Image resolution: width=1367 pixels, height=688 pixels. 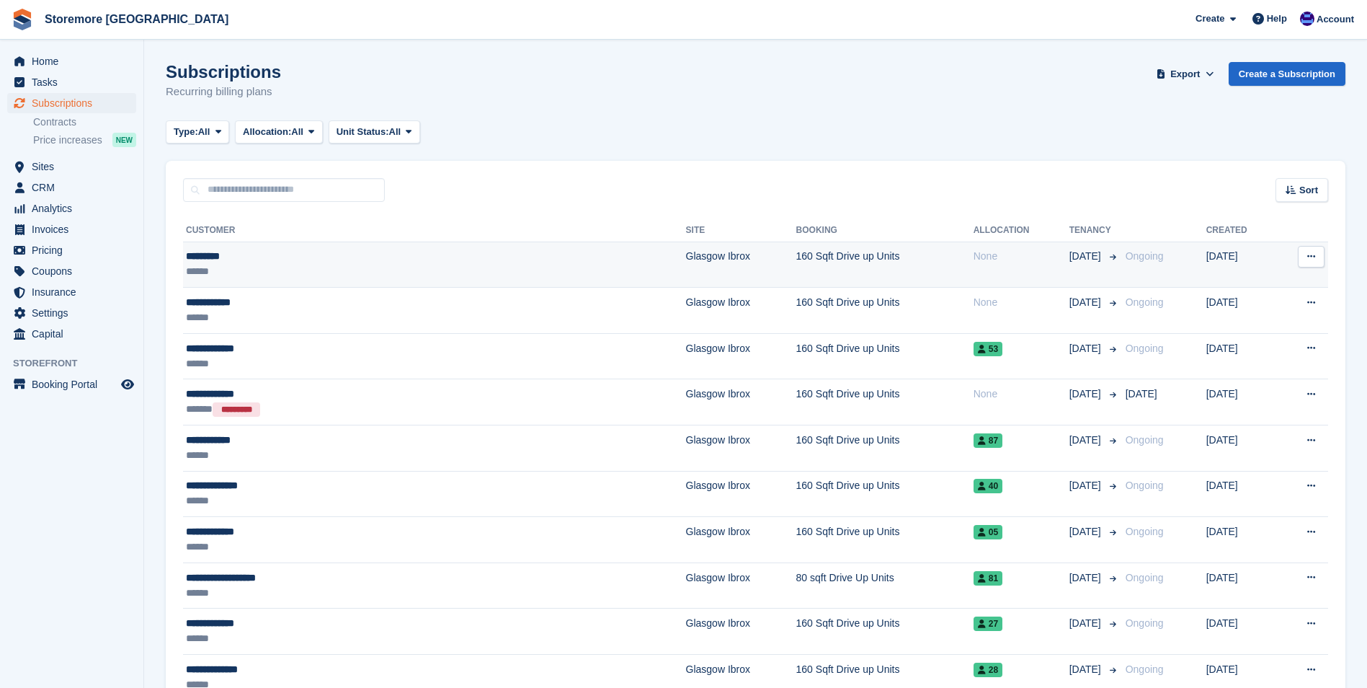 I want to click on span: Insurance, so click(x=75, y=292).